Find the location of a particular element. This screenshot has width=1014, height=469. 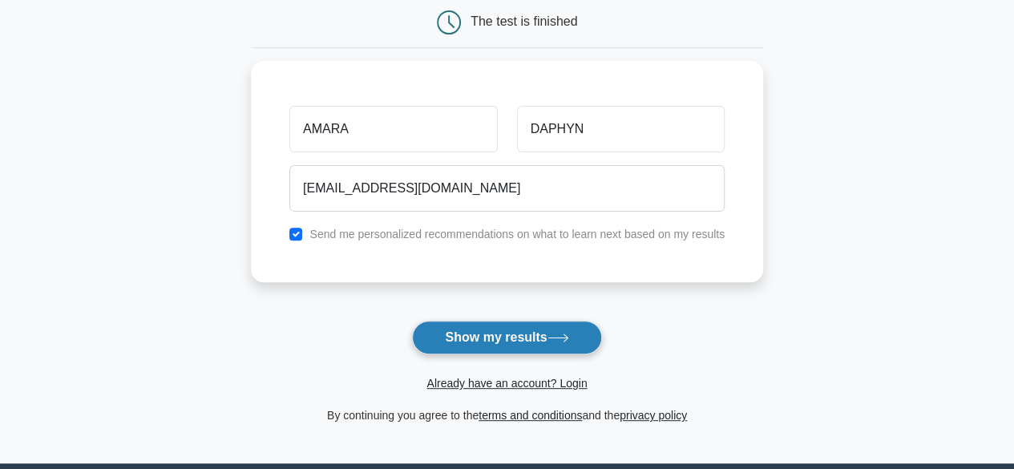

input: First name is located at coordinates (393, 129).